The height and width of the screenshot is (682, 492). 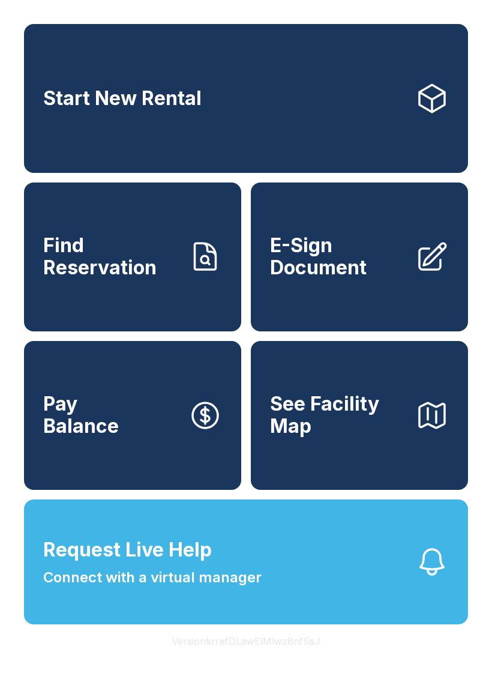 What do you see at coordinates (133, 415) in the screenshot?
I see `button: PayBalance` at bounding box center [133, 415].